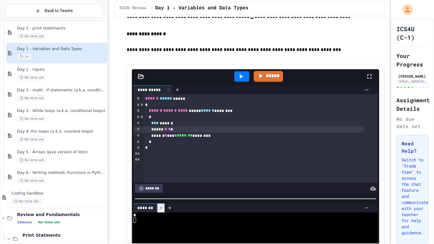 Image resolution: width=434 pixels, height=244 pixels. What do you see at coordinates (413, 33) in the screenshot?
I see `h1: ICS4U (C-1)` at bounding box center [413, 33].